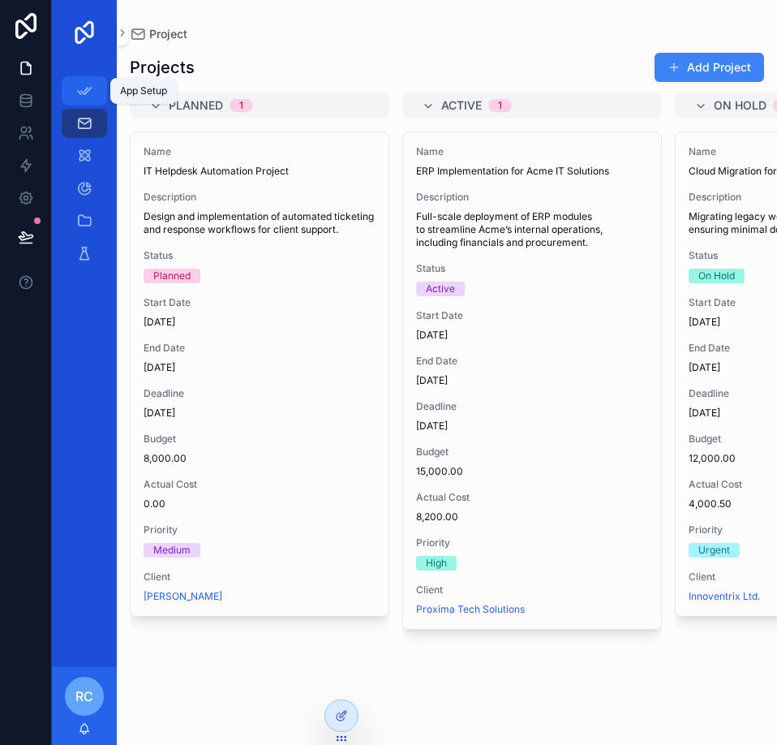 Image resolution: width=777 pixels, height=745 pixels. Describe the element at coordinates (532, 471) in the screenshot. I see `span: 15,000.00` at that location.